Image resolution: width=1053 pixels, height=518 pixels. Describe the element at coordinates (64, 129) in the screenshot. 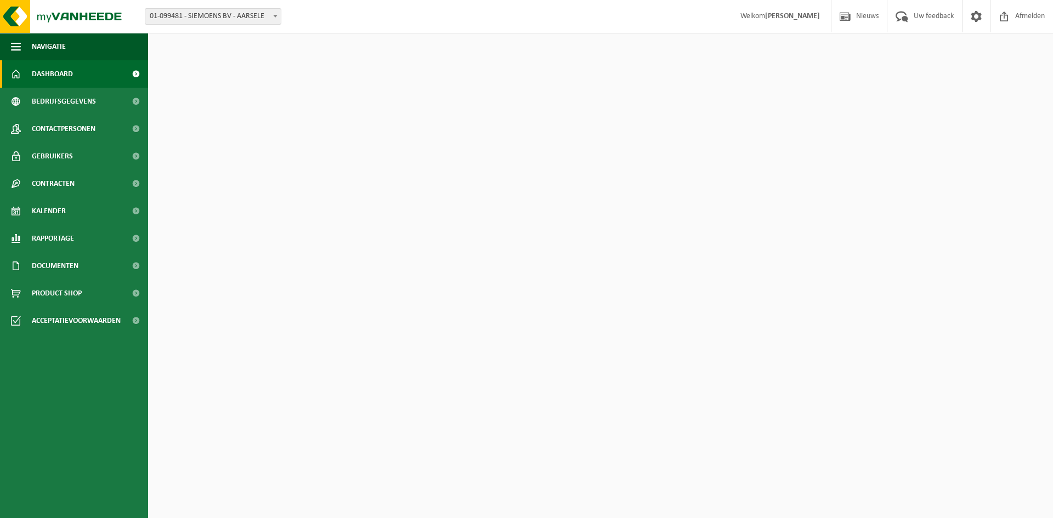

I see `span: Contactpersonen` at that location.